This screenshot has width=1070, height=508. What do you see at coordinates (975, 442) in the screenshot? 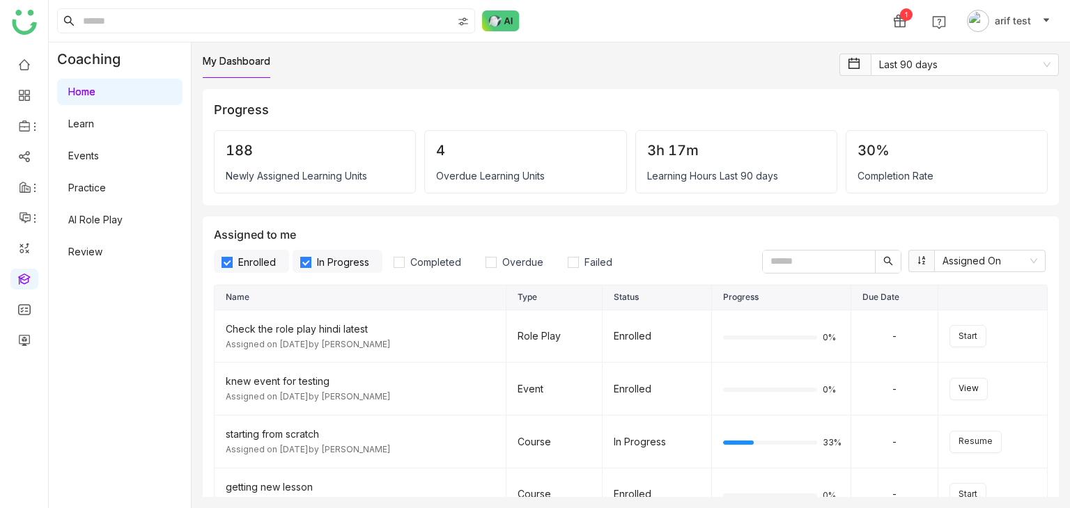
I see `span: Resume` at bounding box center [975, 442].